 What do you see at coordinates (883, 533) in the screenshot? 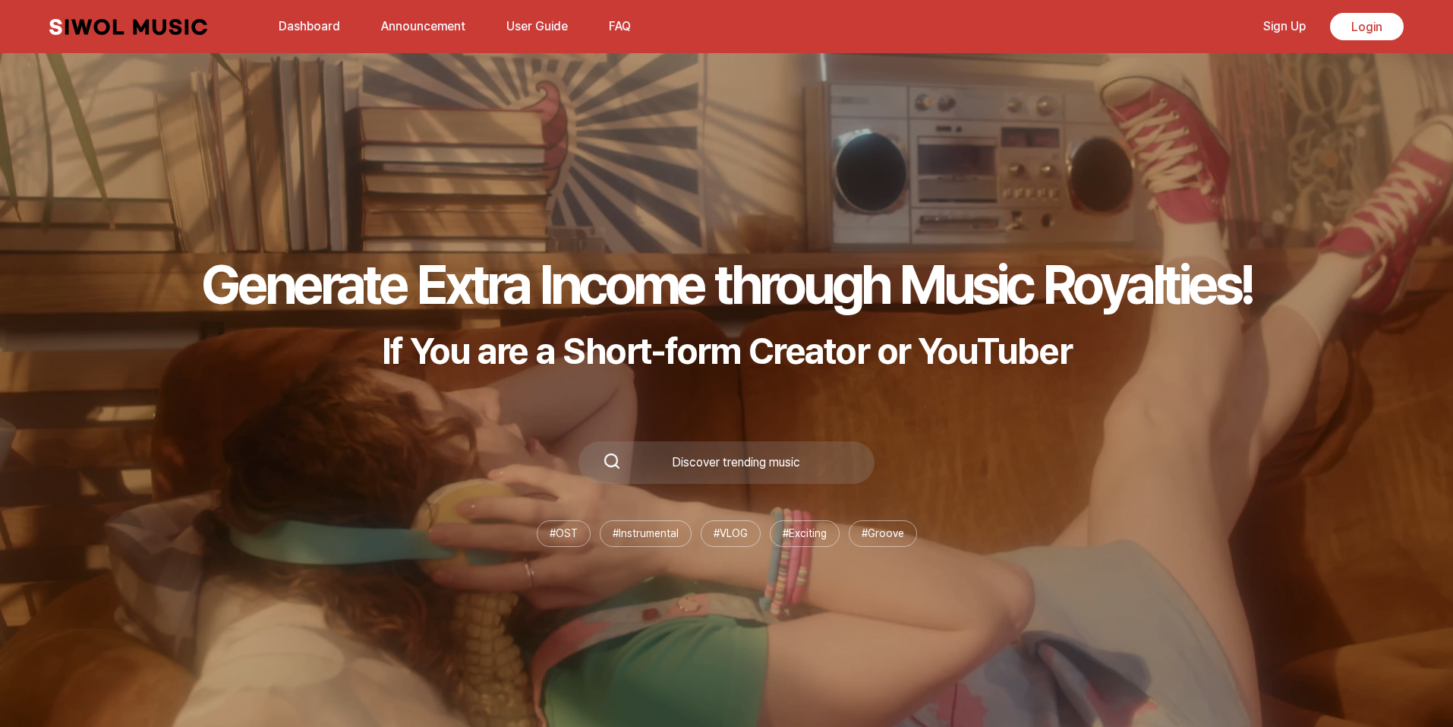
I see `li: # Groove` at bounding box center [883, 533].